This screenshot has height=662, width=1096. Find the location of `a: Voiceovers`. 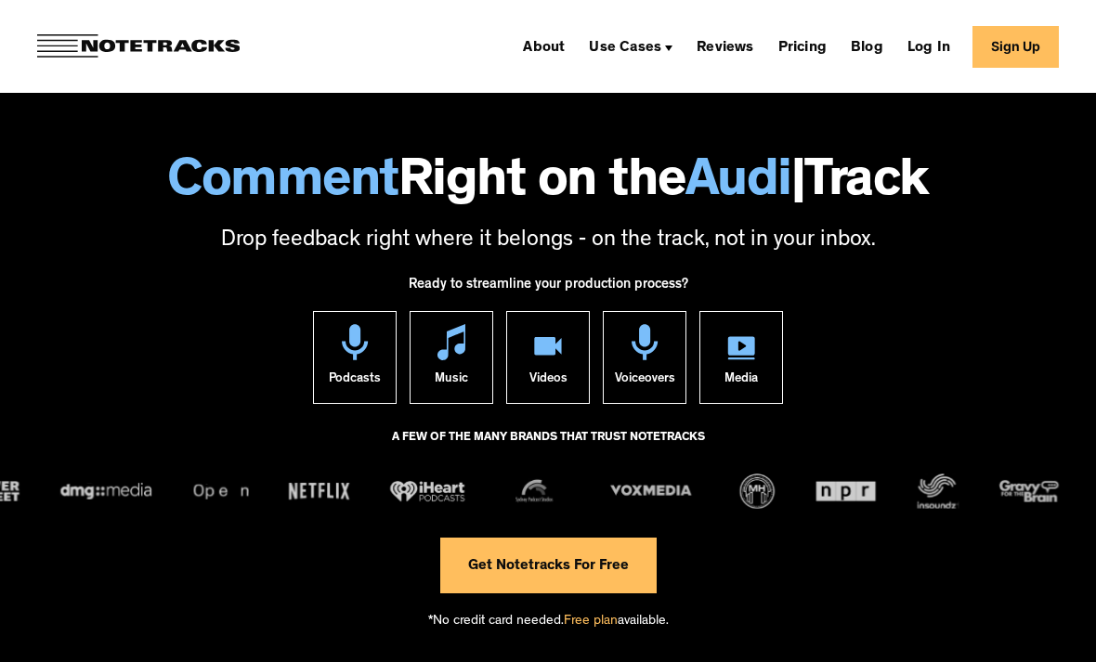

a: Voiceovers is located at coordinates (645, 358).